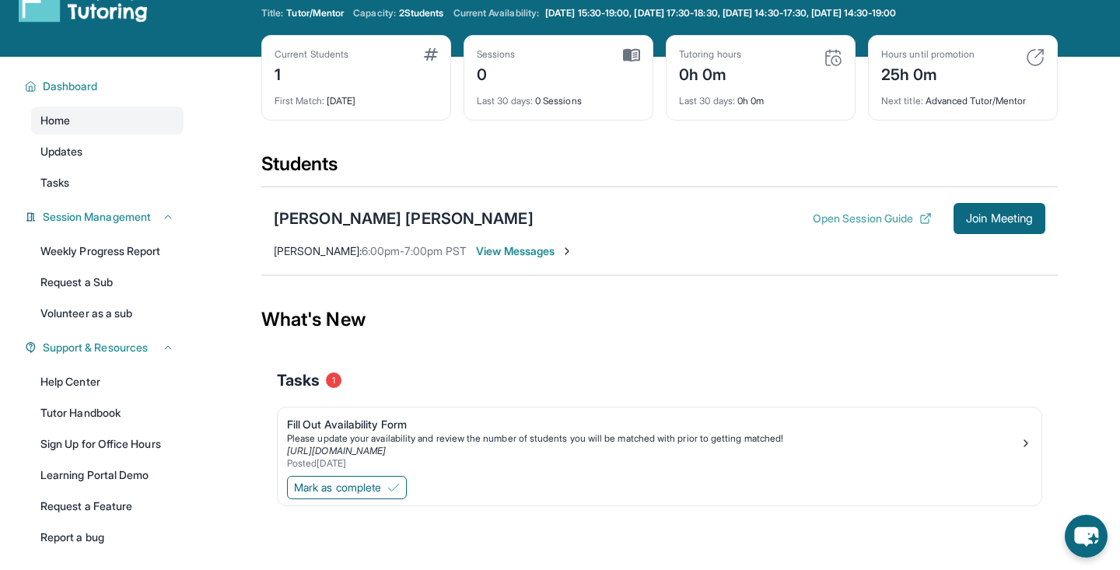 The image size is (1120, 570). Describe the element at coordinates (394, 488) in the screenshot. I see `img: Mark as complete` at that location.